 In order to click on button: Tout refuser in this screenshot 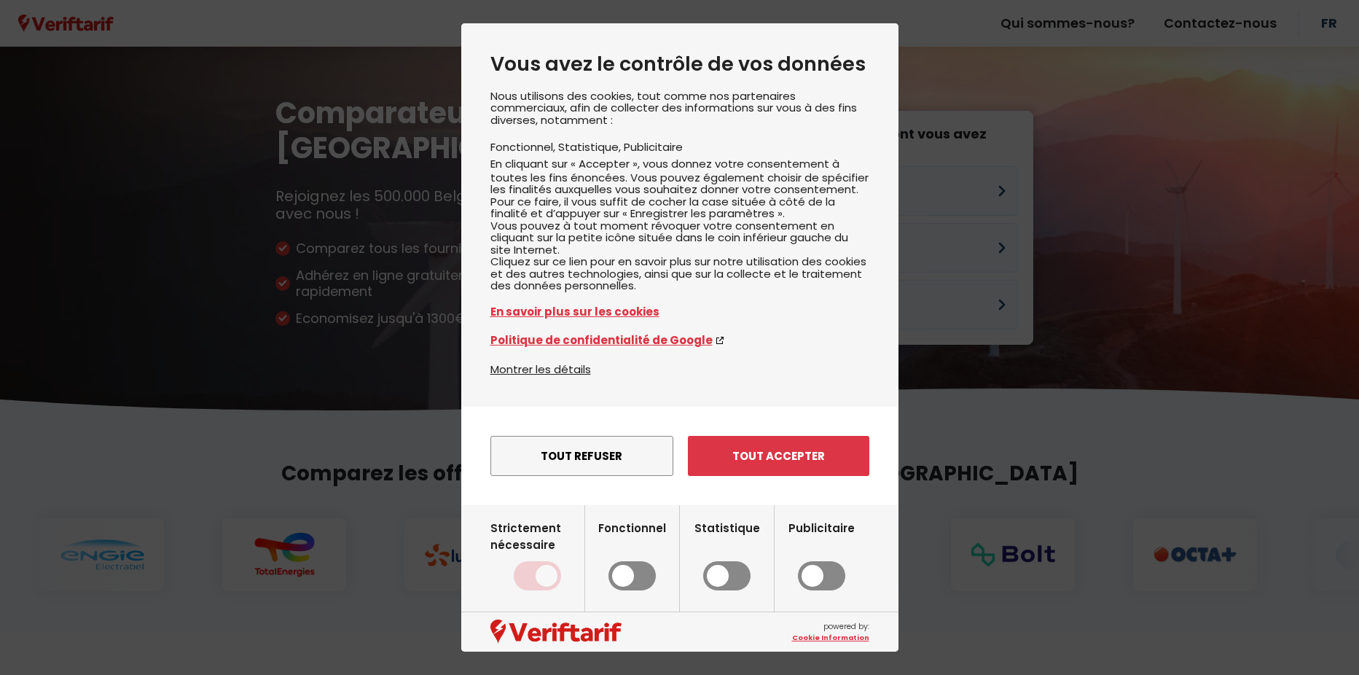, I will do `click(582, 455)`.